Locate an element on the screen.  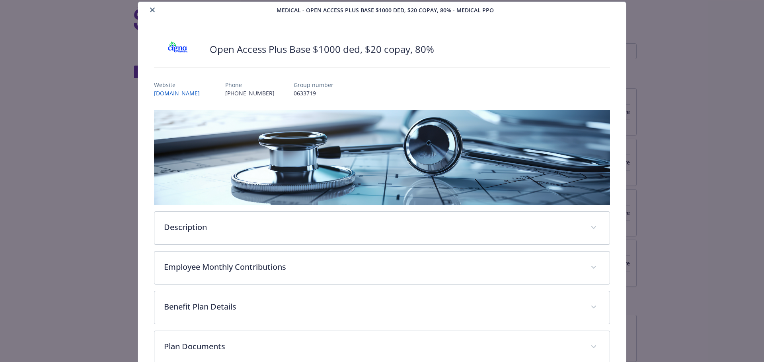
button: close is located at coordinates (152, 10).